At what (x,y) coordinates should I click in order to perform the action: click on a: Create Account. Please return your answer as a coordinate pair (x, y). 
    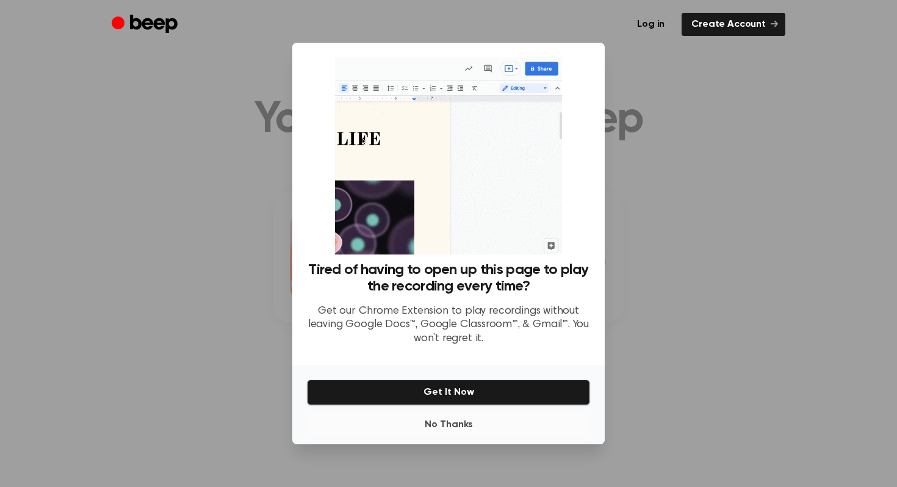
    Looking at the image, I should click on (733, 24).